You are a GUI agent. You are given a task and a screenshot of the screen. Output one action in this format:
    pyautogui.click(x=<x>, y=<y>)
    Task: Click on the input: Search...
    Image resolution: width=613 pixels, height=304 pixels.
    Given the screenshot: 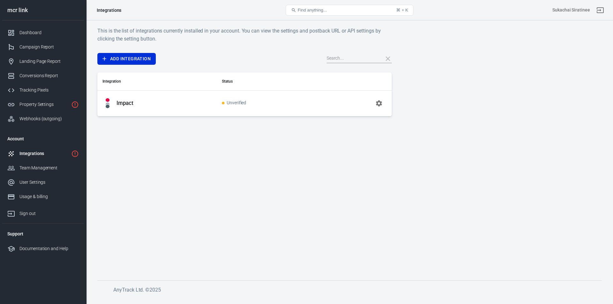 What is the action you would take?
    pyautogui.click(x=352, y=59)
    